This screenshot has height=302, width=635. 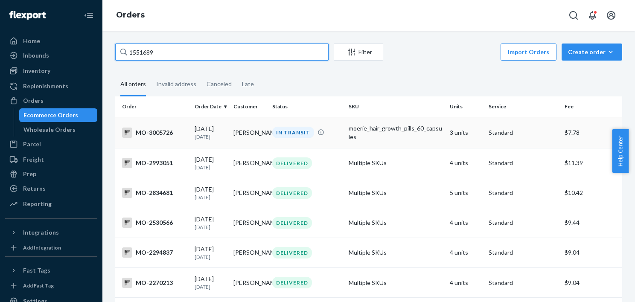 I want to click on div: Create order, so click(x=592, y=52).